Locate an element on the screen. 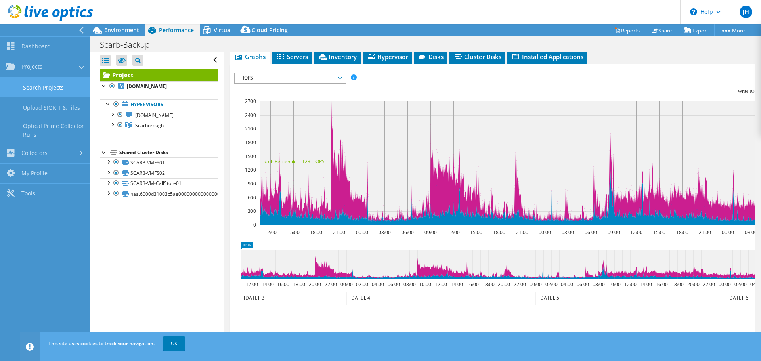 This screenshot has width=761, height=361. text: Write IOPS is located at coordinates (750, 91).